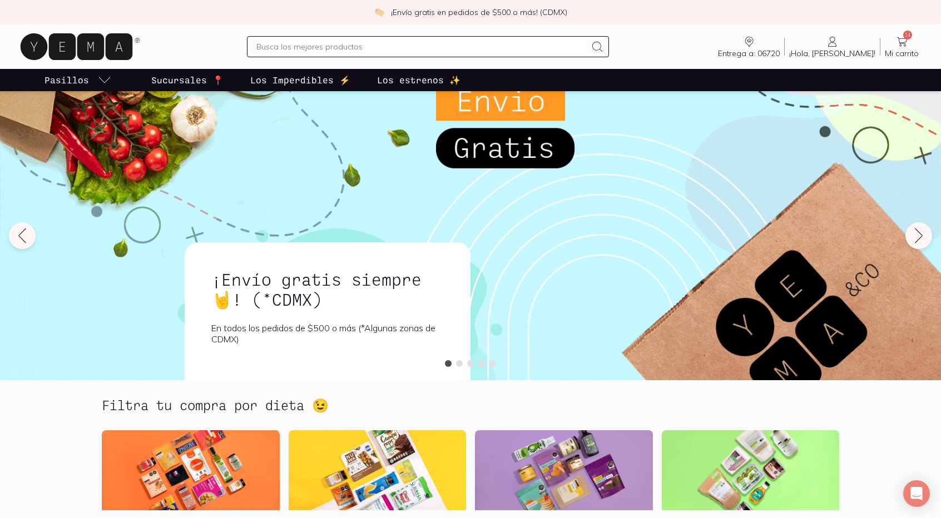 The image size is (941, 518). Describe the element at coordinates (902, 53) in the screenshot. I see `span: Mi carrito` at that location.